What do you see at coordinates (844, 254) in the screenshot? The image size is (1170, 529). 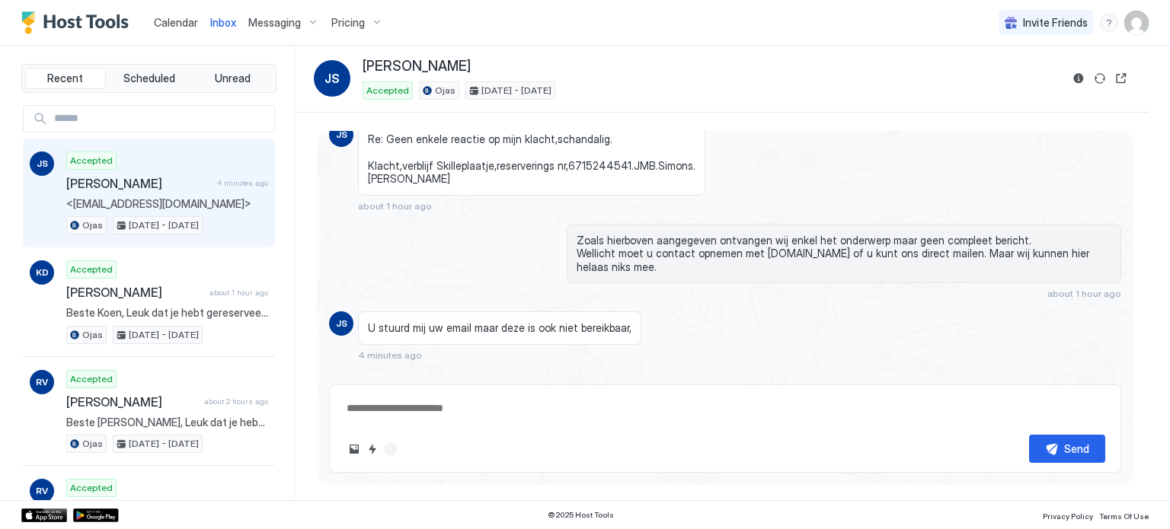 I see `span: Zoals hierboven aangegeven ontvangen wij enkel het onderwerp maar geen compleet bericht. Wellicht...` at bounding box center [844, 254].